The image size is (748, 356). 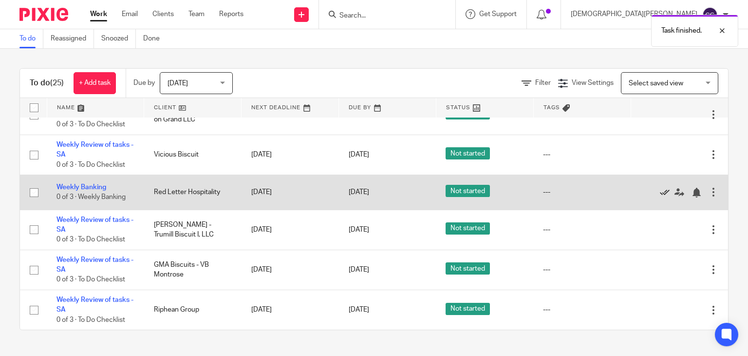 I want to click on a: Snoozed, so click(x=118, y=38).